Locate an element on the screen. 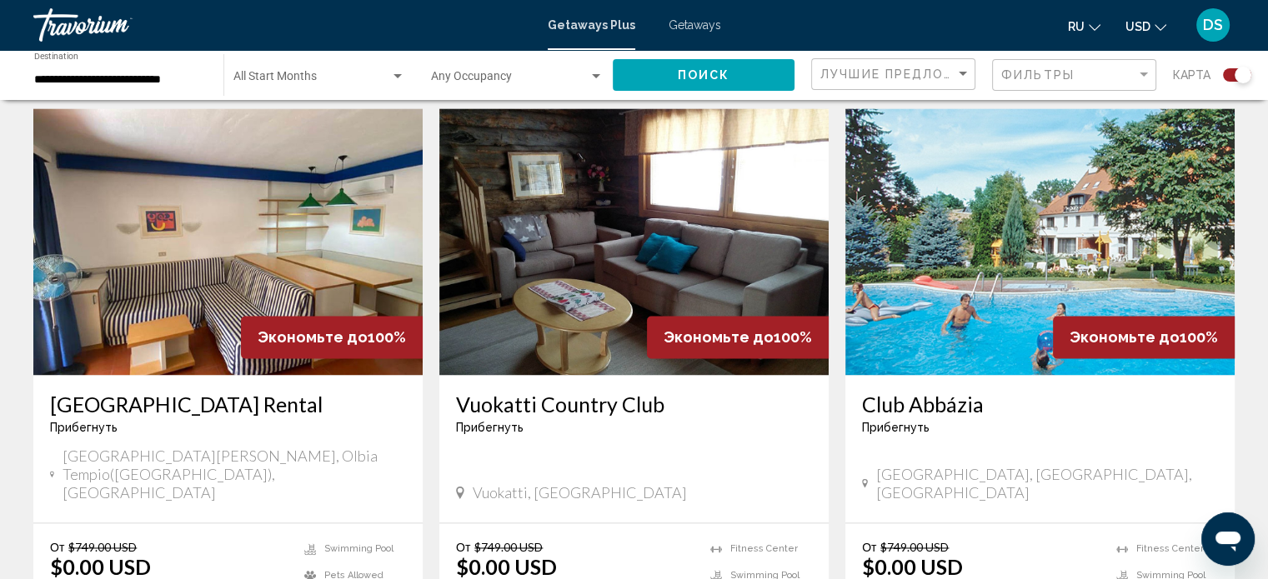  button: User Menu is located at coordinates (1213, 25).